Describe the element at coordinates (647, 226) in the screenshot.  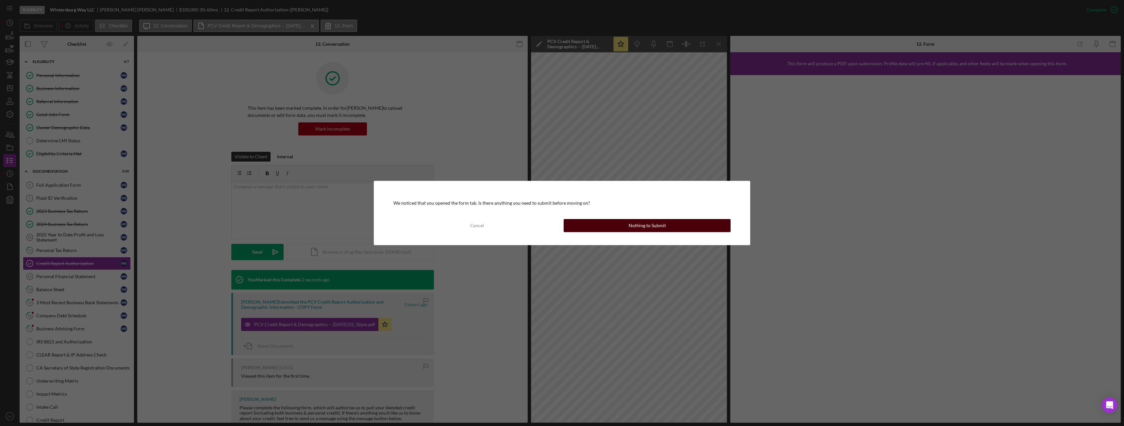
I see `div: Nothing to Submit` at that location.